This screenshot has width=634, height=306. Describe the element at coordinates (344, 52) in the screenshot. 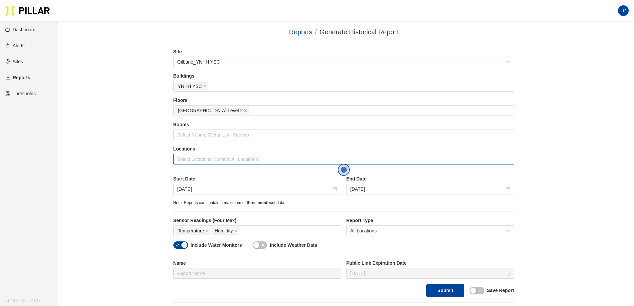

I see `label: Site` at that location.